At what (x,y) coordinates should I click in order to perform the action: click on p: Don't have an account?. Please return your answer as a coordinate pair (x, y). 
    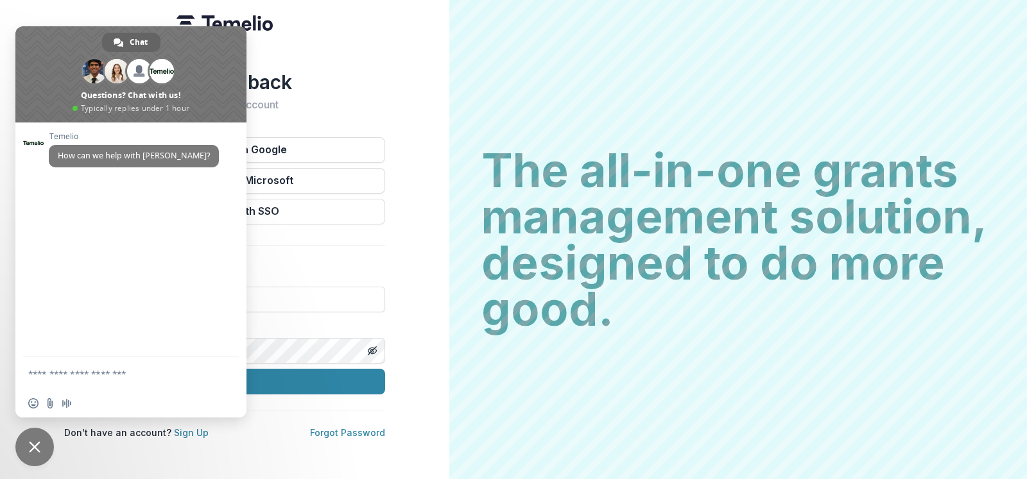
    Looking at the image, I should click on (136, 432).